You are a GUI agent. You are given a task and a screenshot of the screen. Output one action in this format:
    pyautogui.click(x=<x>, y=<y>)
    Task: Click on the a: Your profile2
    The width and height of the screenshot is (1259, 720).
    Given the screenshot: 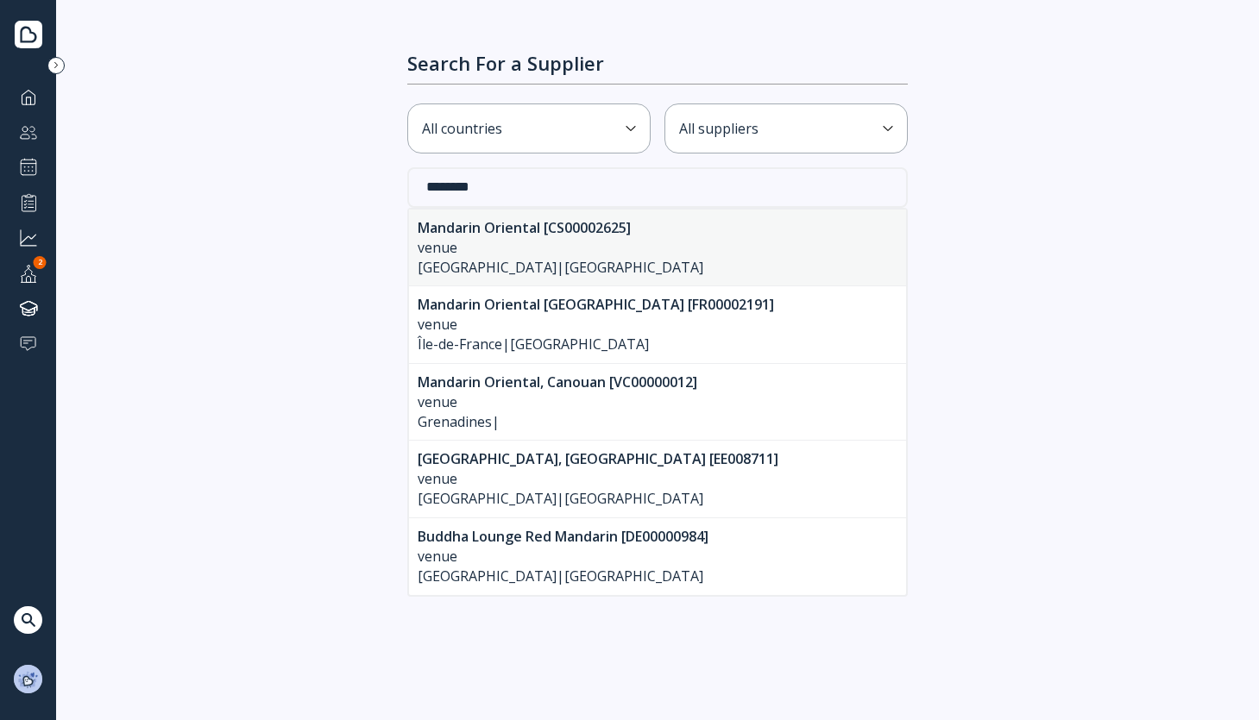 What is the action you would take?
    pyautogui.click(x=28, y=273)
    